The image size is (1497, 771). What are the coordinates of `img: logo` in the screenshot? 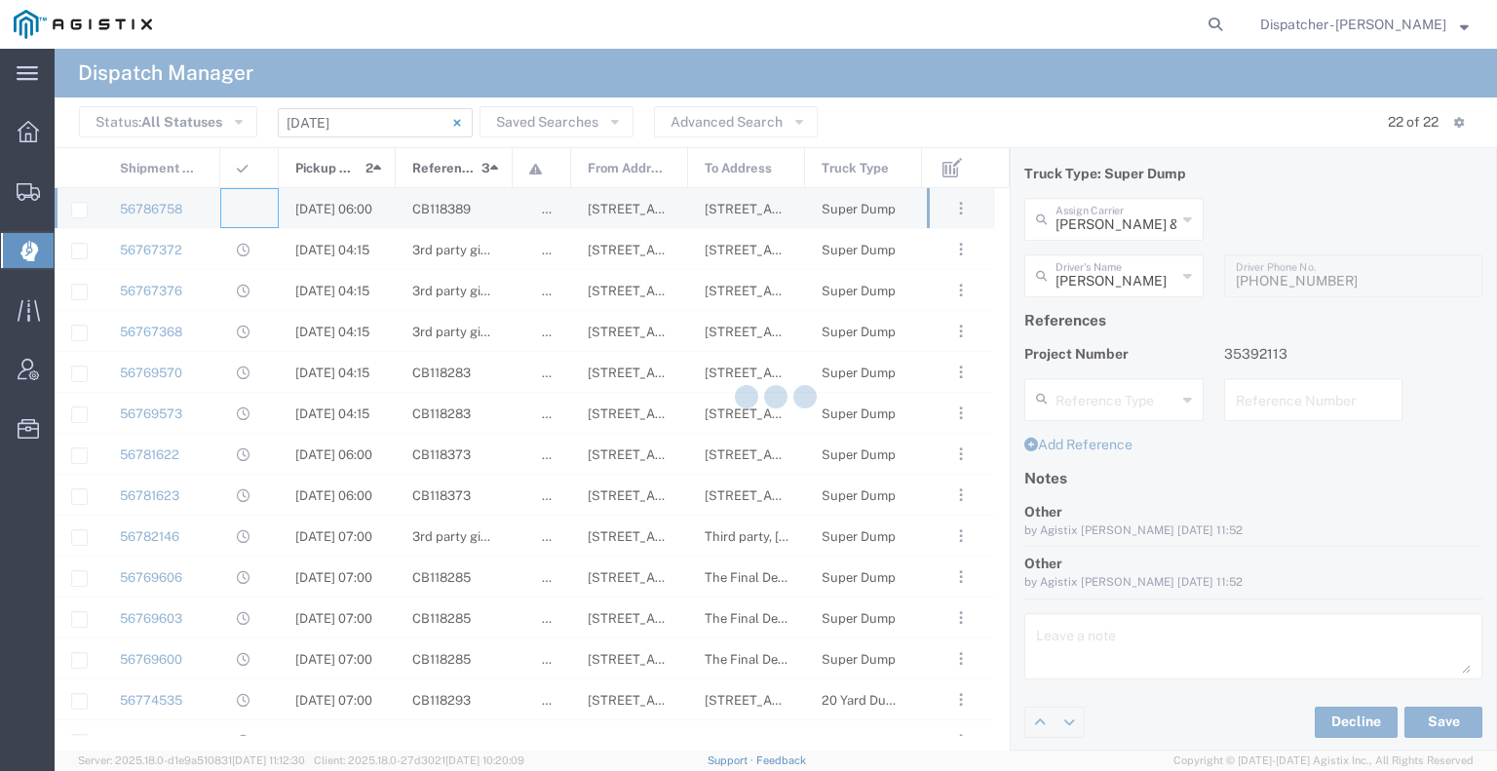 It's located at (83, 24).